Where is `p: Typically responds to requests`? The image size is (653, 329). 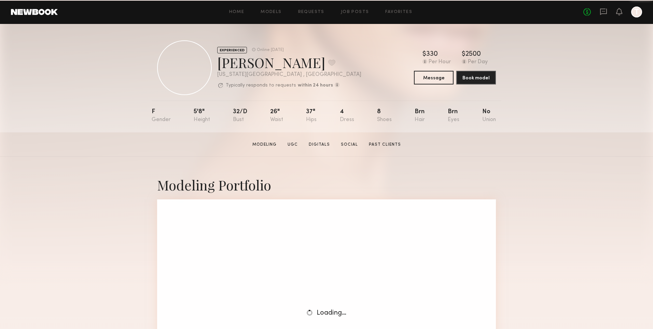
p: Typically responds to requests is located at coordinates (261, 85).